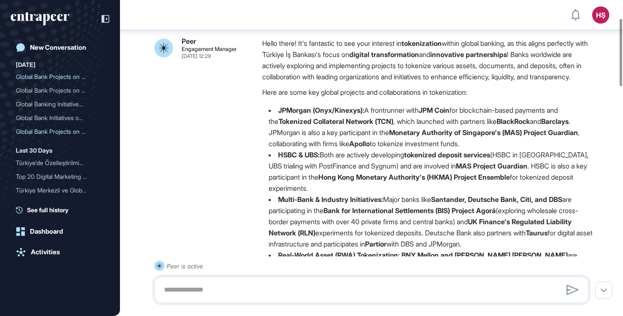 The height and width of the screenshot is (316, 623). I want to click on div: Global Bank Projects on Machine-to-Machine Payments Using Digital Currencies, so click(60, 77).